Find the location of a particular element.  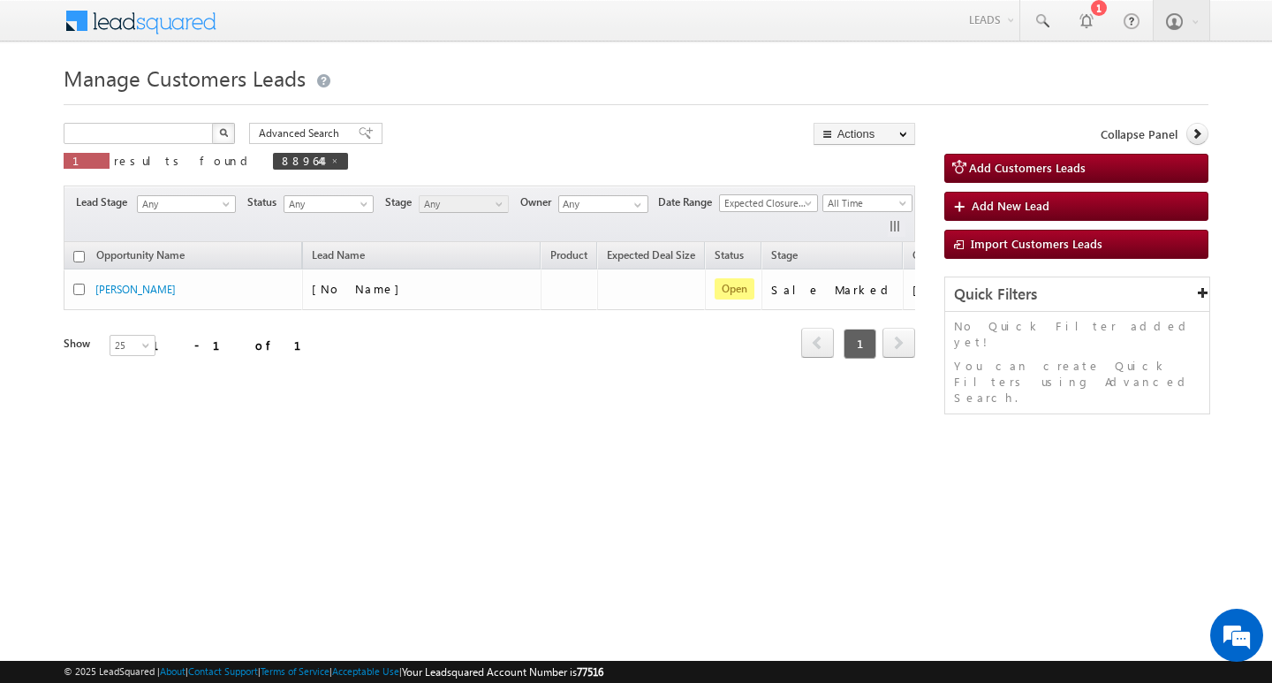

a: Opportunity Name is located at coordinates (140, 257).